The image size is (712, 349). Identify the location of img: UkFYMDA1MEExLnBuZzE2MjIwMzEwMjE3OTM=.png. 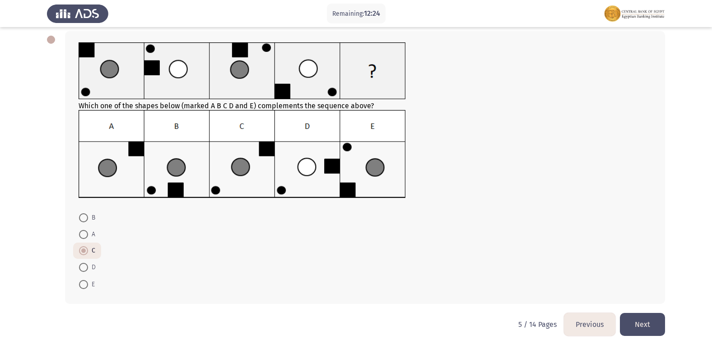
(242, 71).